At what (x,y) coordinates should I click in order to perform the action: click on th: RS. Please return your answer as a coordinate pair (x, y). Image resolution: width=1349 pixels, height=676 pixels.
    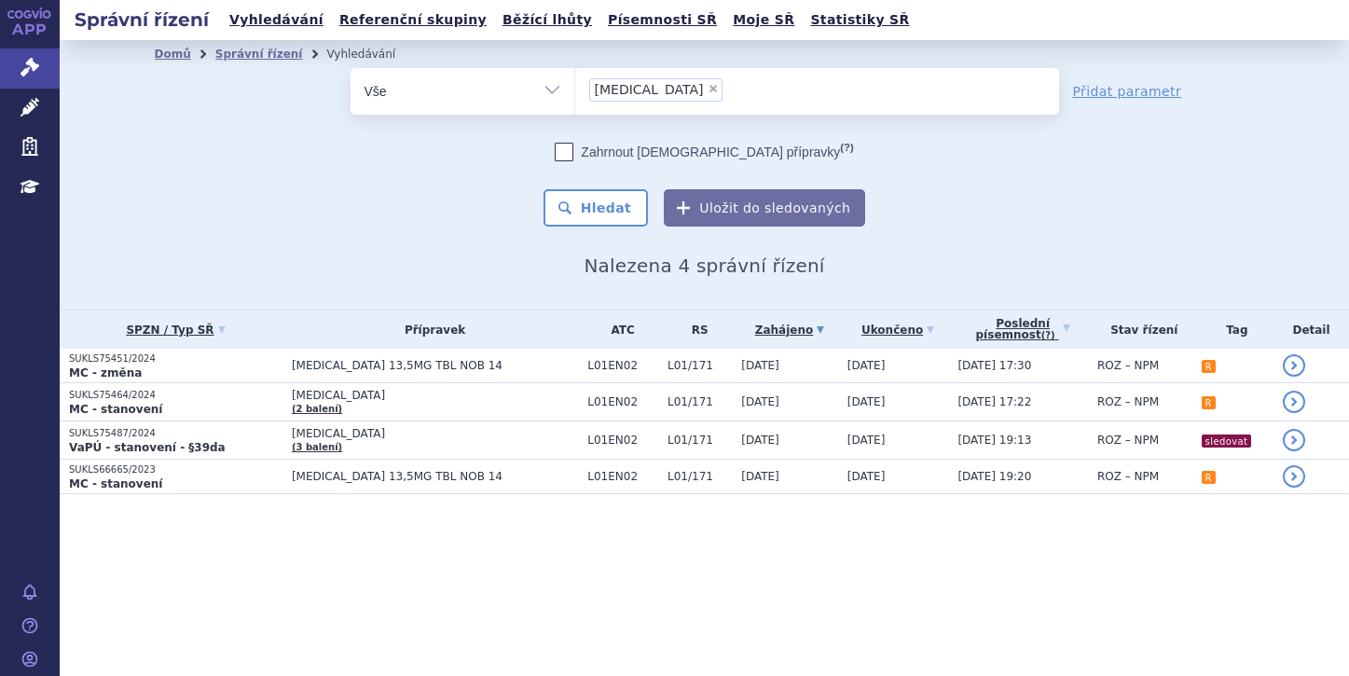
    Looking at the image, I should click on (695, 329).